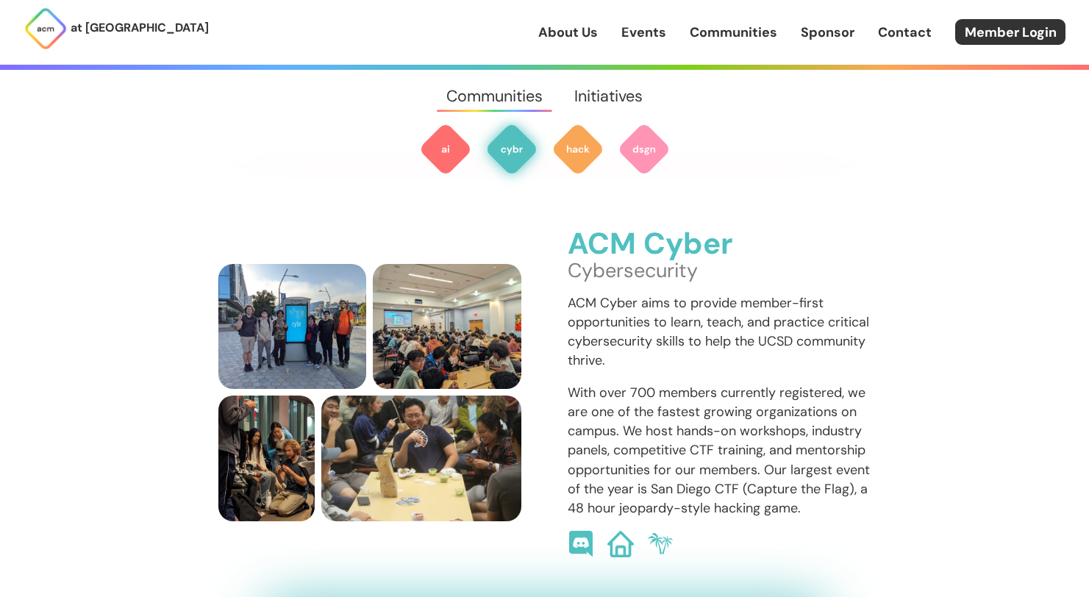  Describe the element at coordinates (609, 96) in the screenshot. I see `a: Initiatives` at that location.